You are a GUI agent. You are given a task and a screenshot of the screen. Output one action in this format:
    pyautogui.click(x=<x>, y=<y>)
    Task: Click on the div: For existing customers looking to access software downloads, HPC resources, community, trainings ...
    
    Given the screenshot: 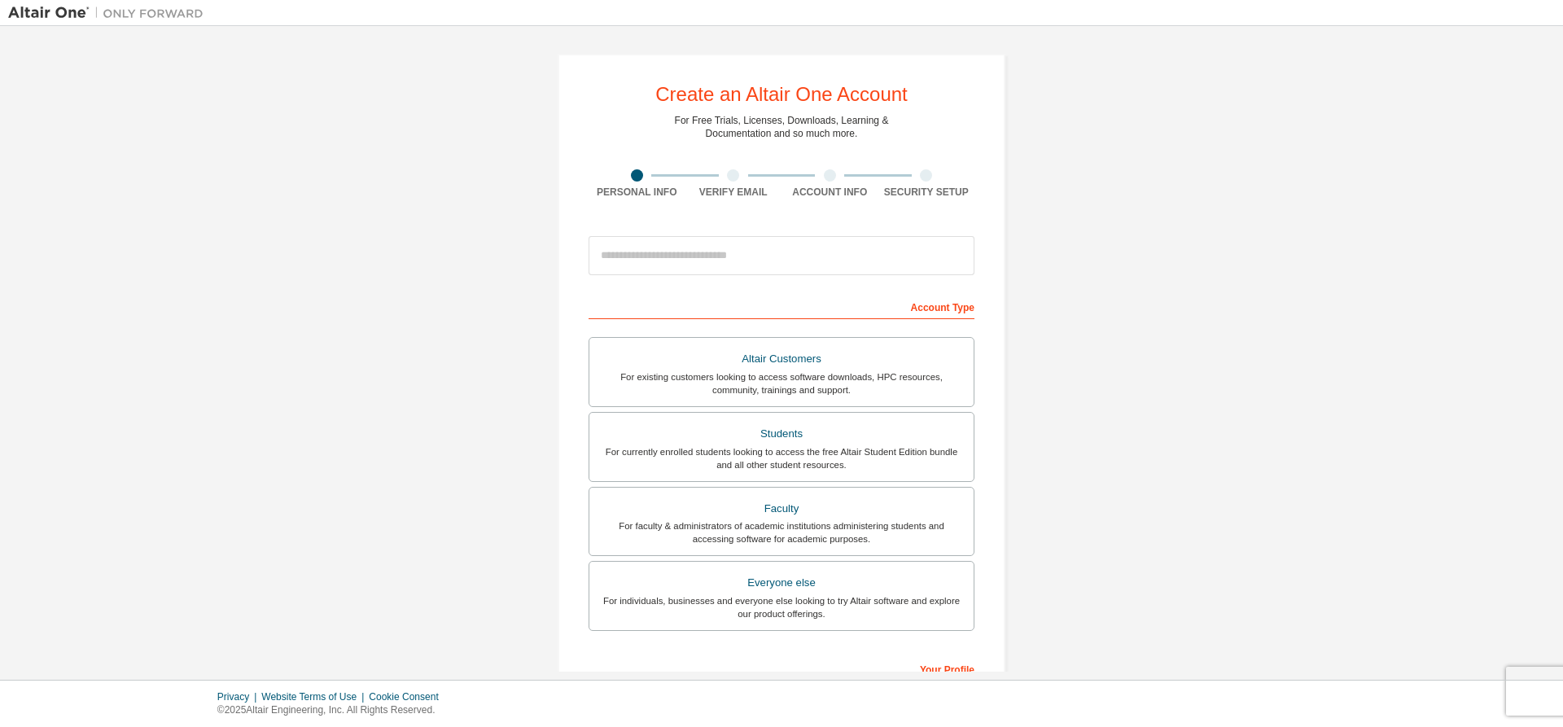 What is the action you would take?
    pyautogui.click(x=781, y=383)
    